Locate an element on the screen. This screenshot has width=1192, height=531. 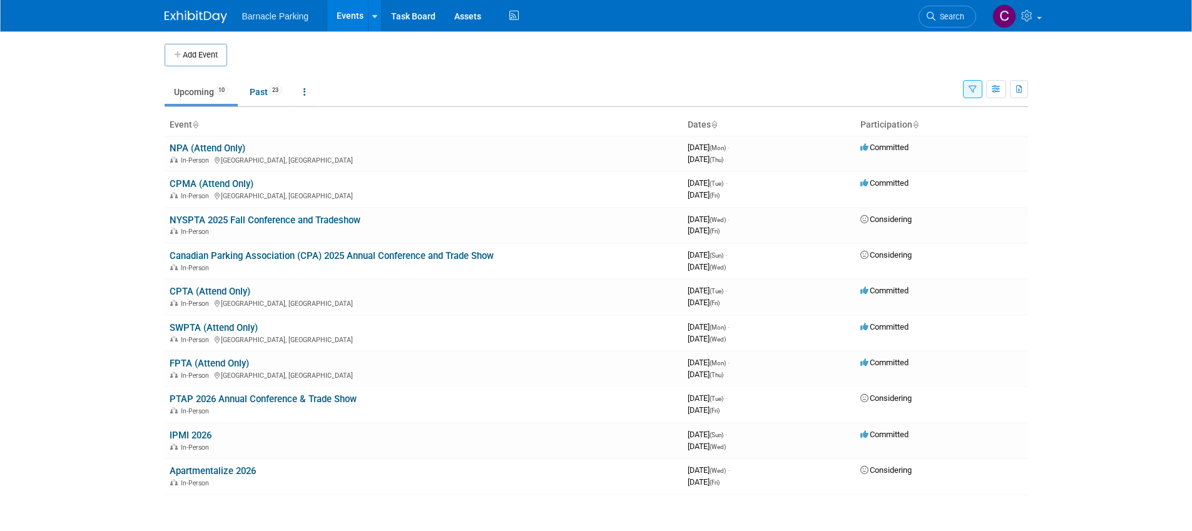
th: Event is located at coordinates (424, 125).